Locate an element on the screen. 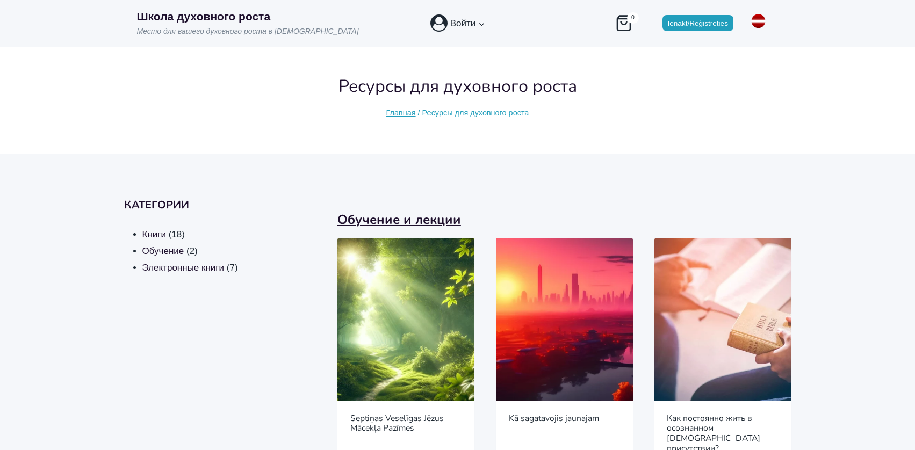  span: Expand child menu is located at coordinates (481, 24).